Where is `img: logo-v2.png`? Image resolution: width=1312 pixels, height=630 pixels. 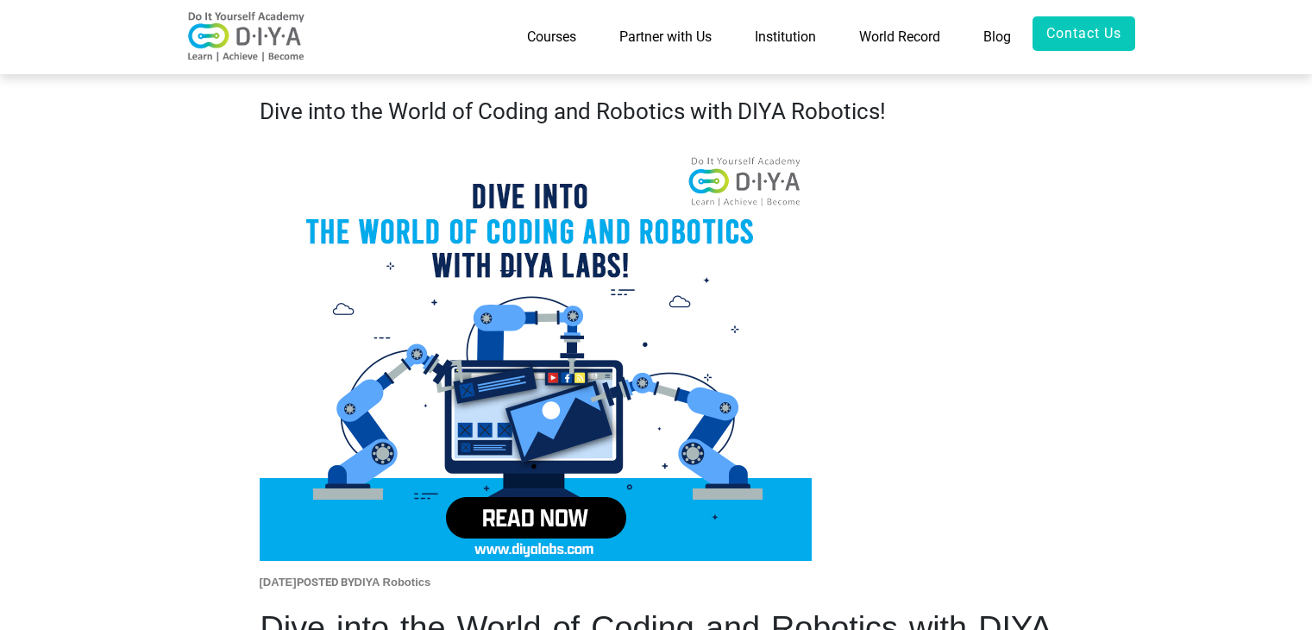
img: logo-v2.png is located at coordinates (247, 37).